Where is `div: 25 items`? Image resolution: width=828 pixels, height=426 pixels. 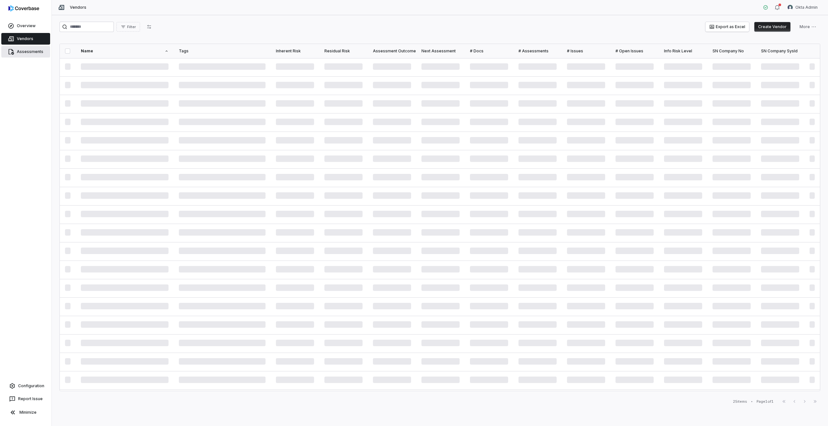
div: 25 items is located at coordinates (740, 402).